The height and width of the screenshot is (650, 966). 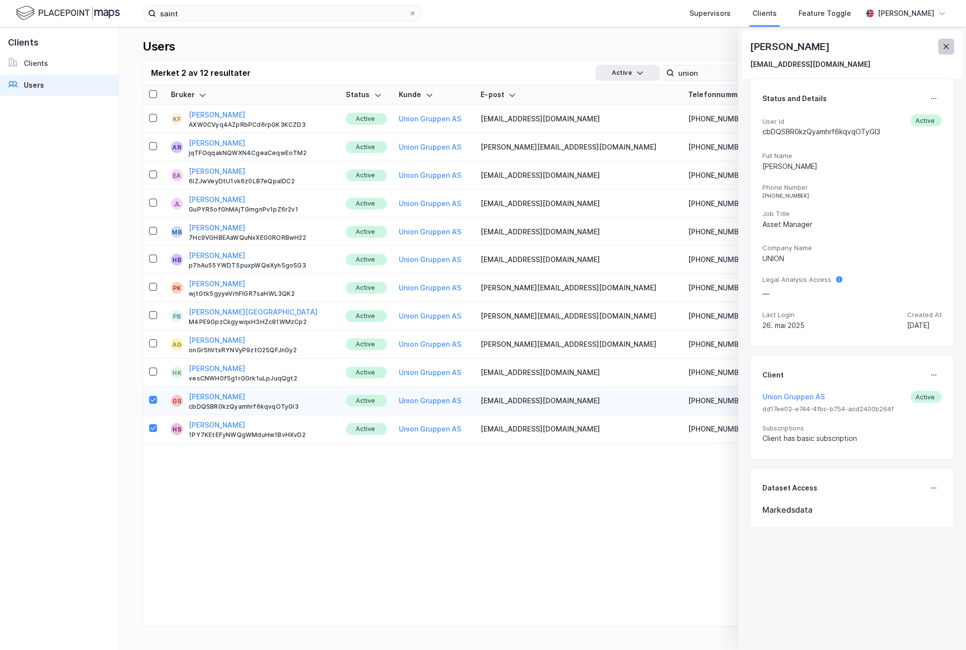 I want to click on div: UNION, so click(x=852, y=259).